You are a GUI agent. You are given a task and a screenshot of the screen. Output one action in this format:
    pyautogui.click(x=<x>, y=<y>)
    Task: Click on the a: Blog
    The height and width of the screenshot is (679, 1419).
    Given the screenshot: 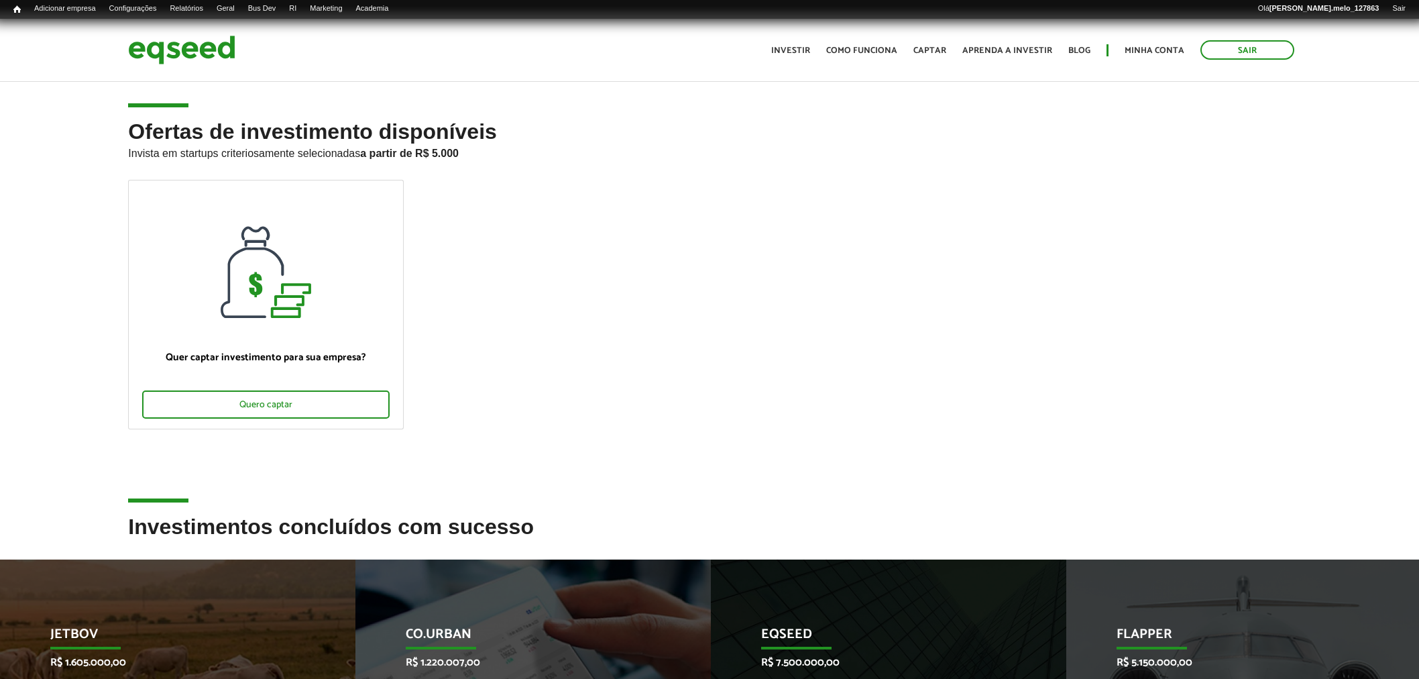 What is the action you would take?
    pyautogui.click(x=1079, y=50)
    